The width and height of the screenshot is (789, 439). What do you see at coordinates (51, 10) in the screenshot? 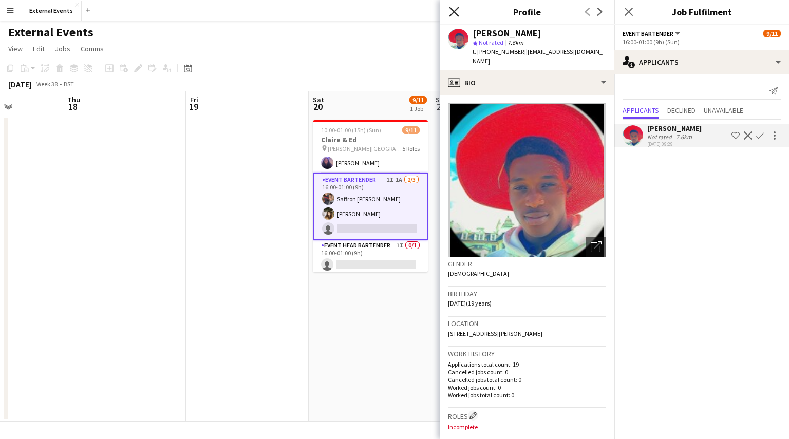
I see `button: External Events` at bounding box center [51, 10].